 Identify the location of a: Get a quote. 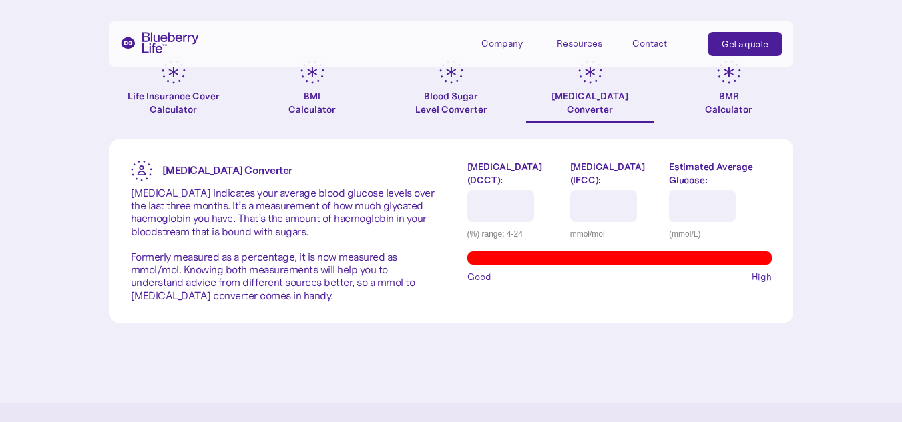
(745, 44).